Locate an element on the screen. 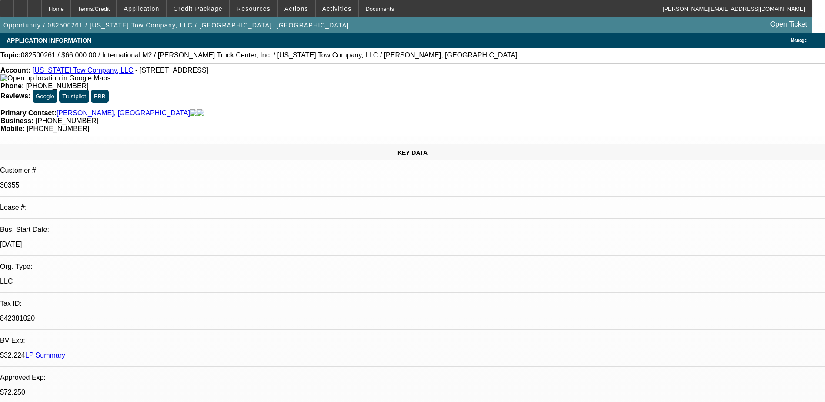 The height and width of the screenshot is (402, 825). button: Trustpilot is located at coordinates (74, 96).